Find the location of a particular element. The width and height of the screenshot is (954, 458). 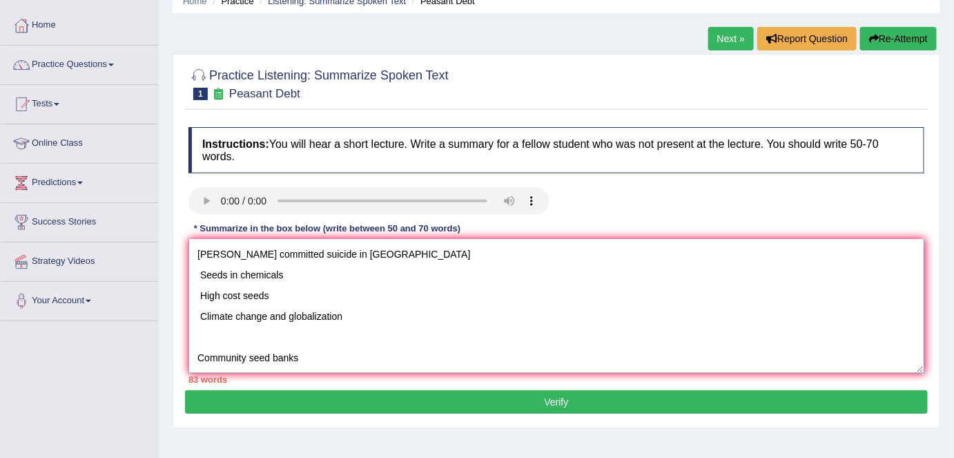

a: Your Account is located at coordinates (79, 299).